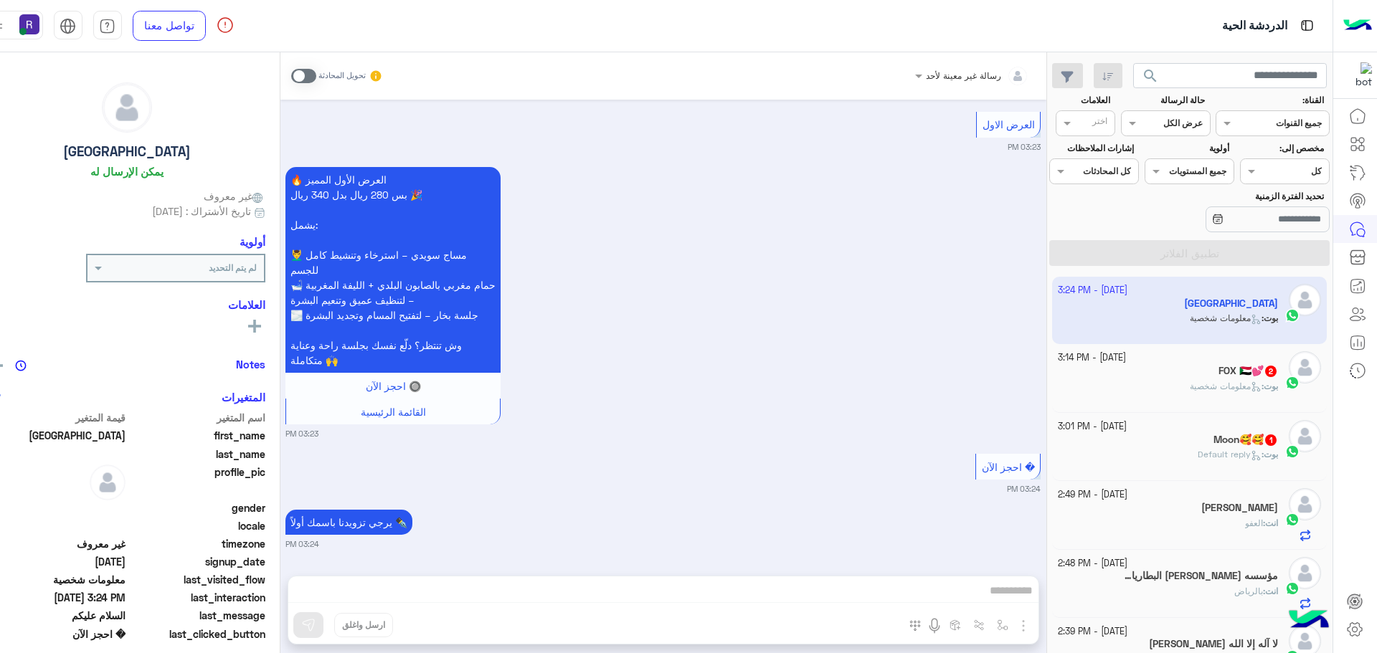 The width and height of the screenshot is (1377, 653). What do you see at coordinates (1254, 26) in the screenshot?
I see `p: الدردشة الحية` at bounding box center [1254, 26].